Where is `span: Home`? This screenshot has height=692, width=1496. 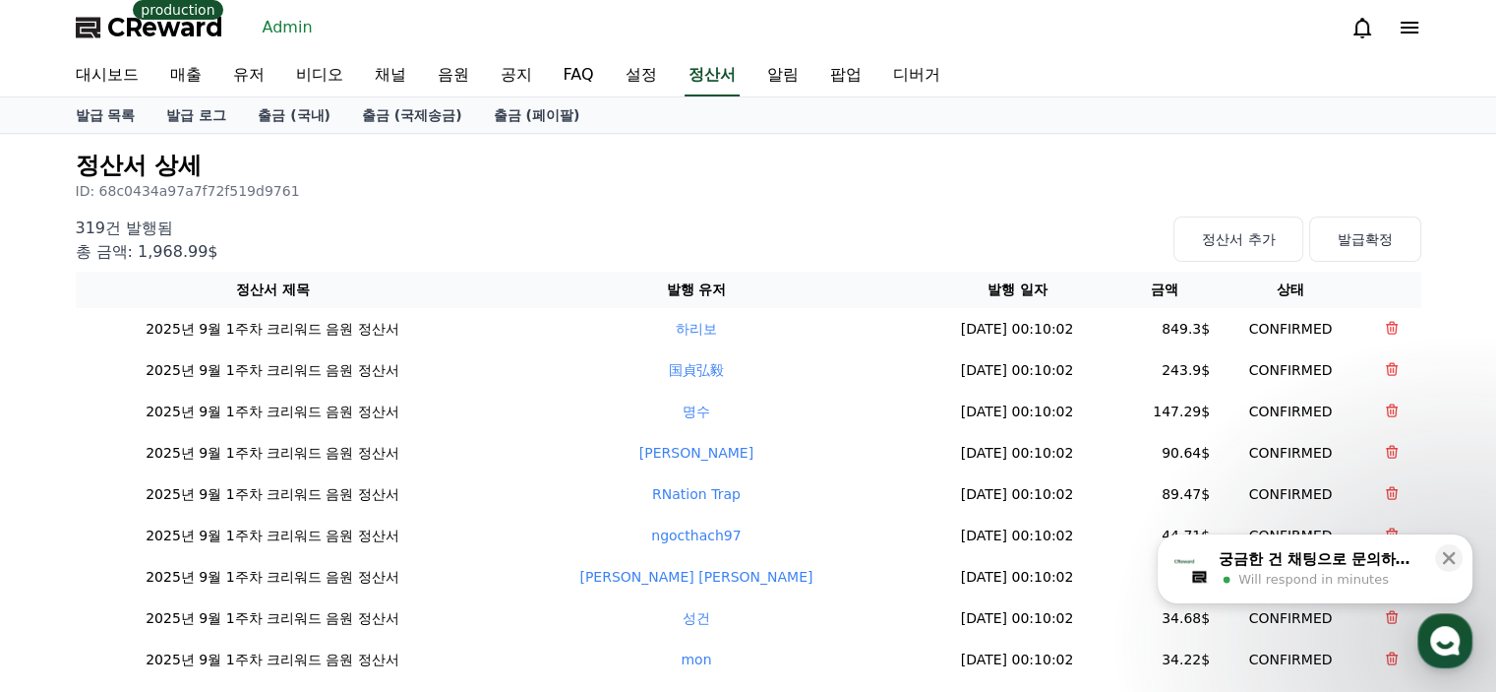
span: Home is located at coordinates (67, 566).